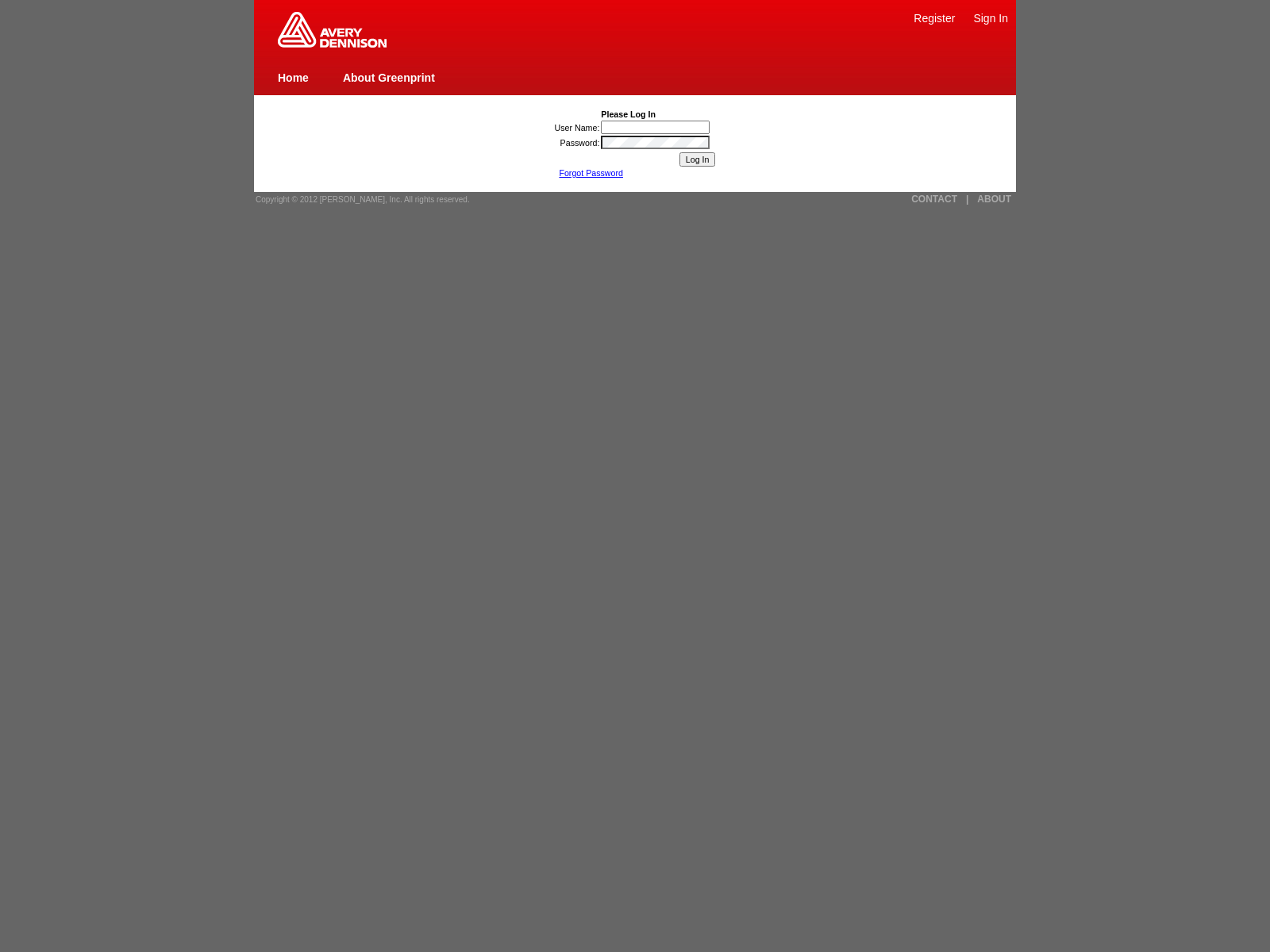  Describe the element at coordinates (580, 143) in the screenshot. I see `label: Password:` at that location.